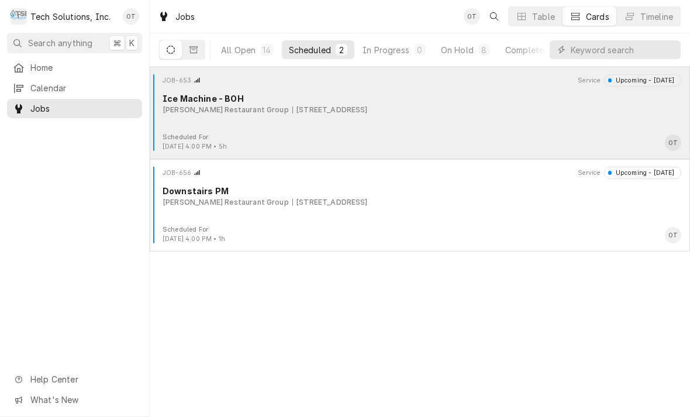 Image resolution: width=690 pixels, height=417 pixels. Describe the element at coordinates (82, 400) in the screenshot. I see `span: What's New` at that location.